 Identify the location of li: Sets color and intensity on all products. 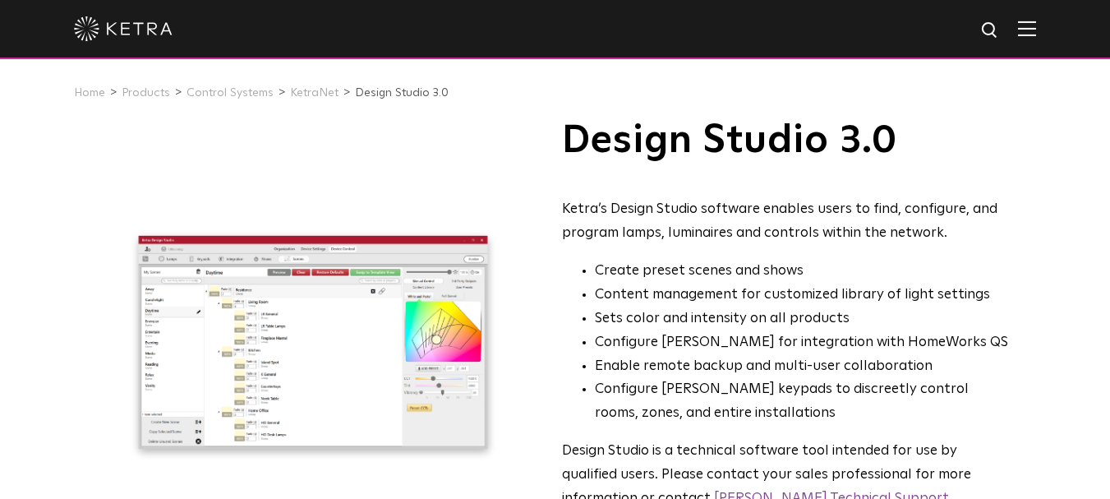
(804, 319).